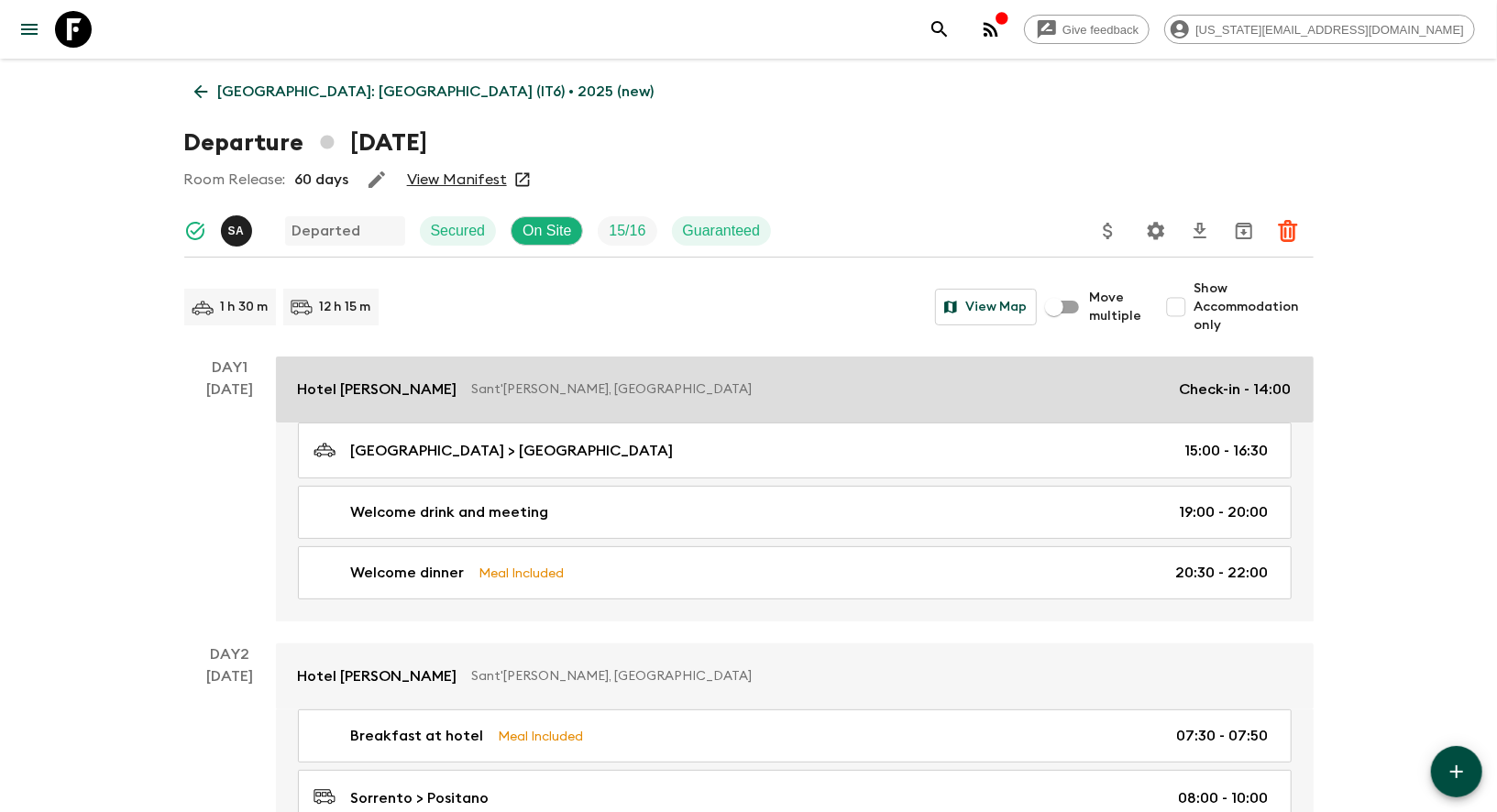 The height and width of the screenshot is (812, 1497). Describe the element at coordinates (450, 512) in the screenshot. I see `p: Welcome drink and meeting` at that location.